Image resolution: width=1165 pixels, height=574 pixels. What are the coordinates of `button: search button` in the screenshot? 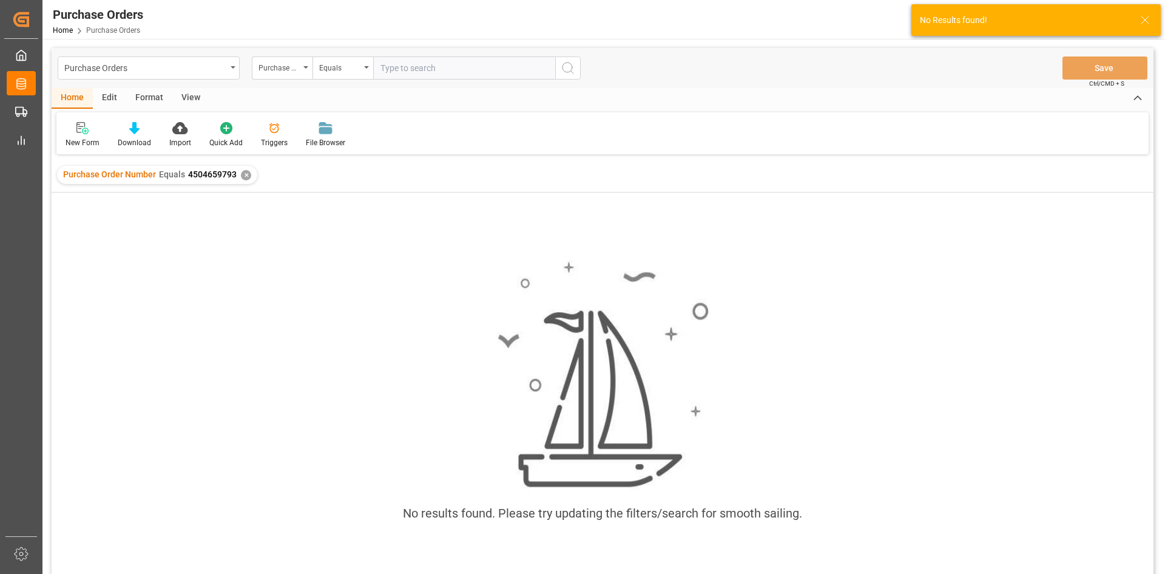 It's located at (568, 68).